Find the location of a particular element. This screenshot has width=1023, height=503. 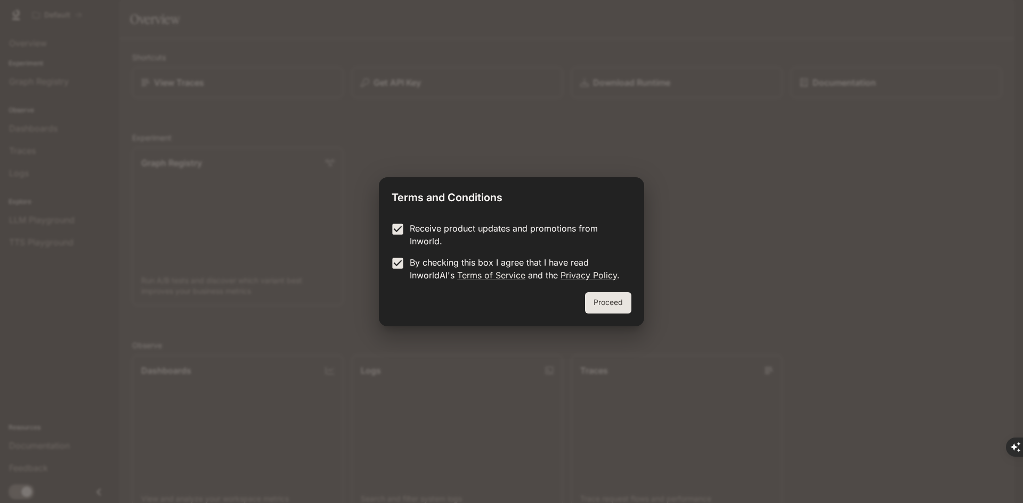

p: By checking this box I agree that I have read InworldAI's and the . is located at coordinates (516, 269).